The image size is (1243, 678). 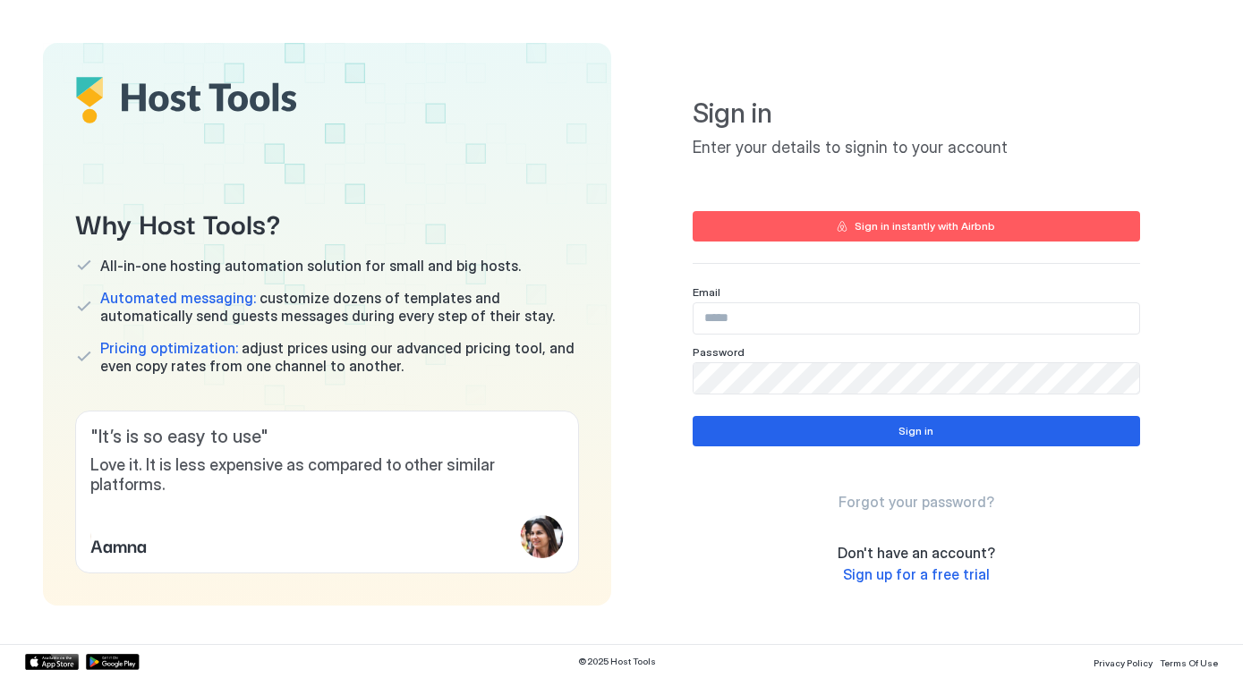 I want to click on a: Privacy Policy, so click(x=1123, y=661).